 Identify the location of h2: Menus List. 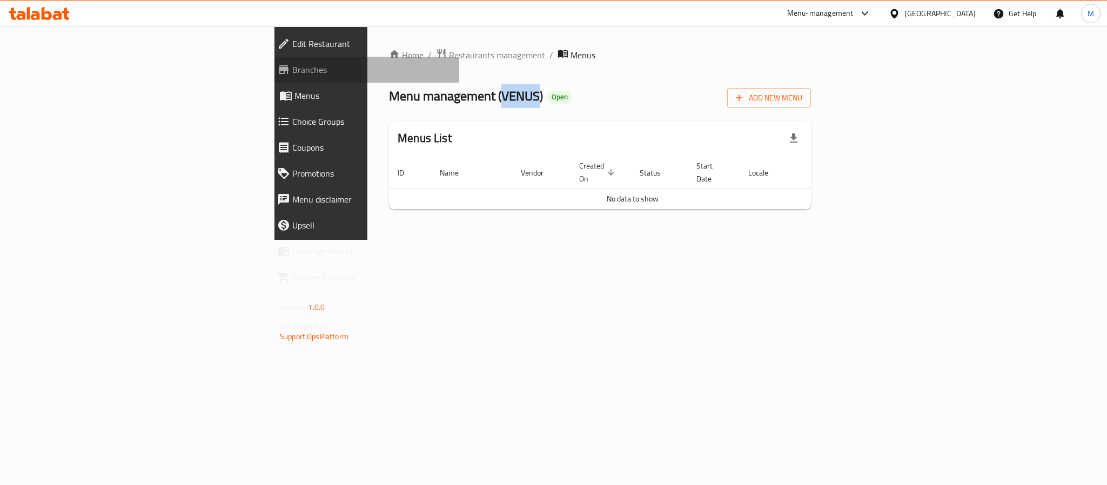
(425, 138).